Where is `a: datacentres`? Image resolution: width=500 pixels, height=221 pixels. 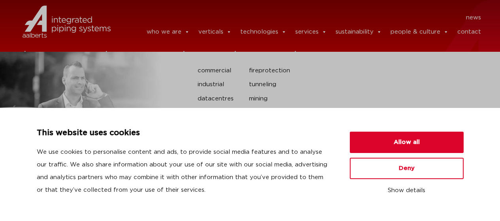
a: datacentres is located at coordinates (217, 99).